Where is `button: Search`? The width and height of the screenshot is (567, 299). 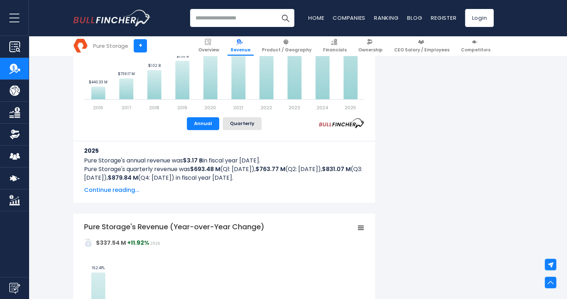
button: Search is located at coordinates (286, 18).